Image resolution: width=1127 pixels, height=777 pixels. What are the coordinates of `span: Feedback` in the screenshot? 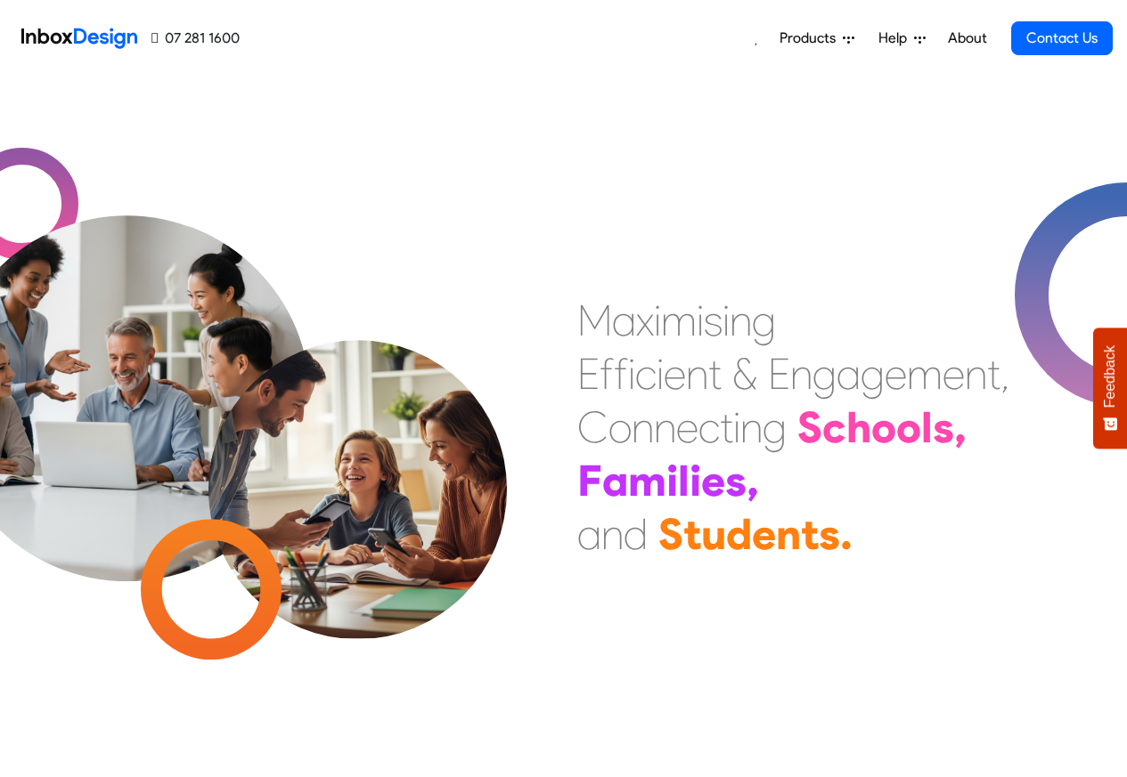 It's located at (1110, 377).